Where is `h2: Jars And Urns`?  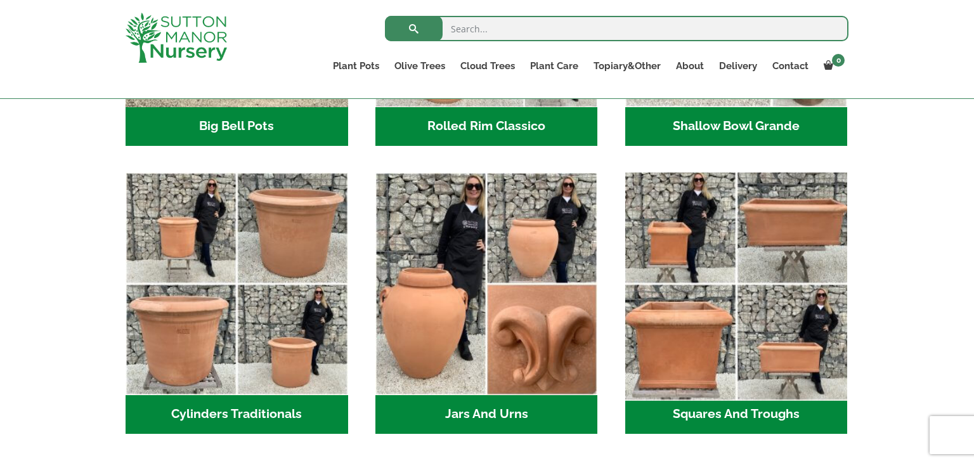
h2: Jars And Urns is located at coordinates (486, 415).